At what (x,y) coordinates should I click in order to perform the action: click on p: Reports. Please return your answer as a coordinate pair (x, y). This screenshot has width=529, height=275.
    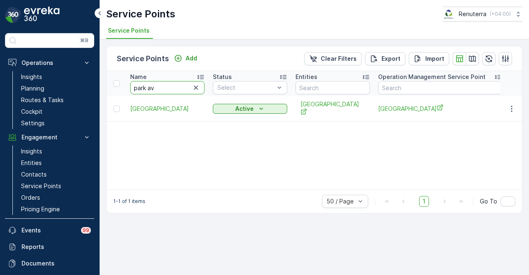
    Looking at the image, I should click on (56, 247).